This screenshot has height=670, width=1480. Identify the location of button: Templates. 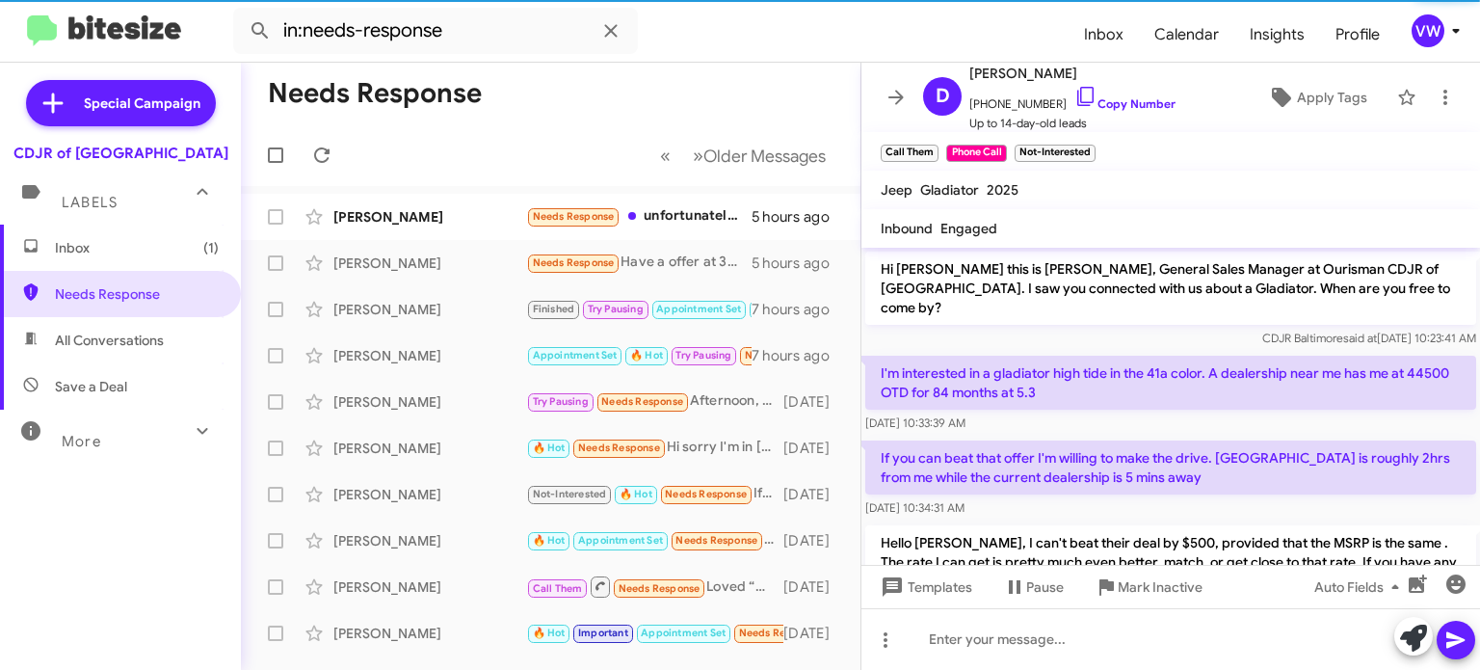
(924, 587).